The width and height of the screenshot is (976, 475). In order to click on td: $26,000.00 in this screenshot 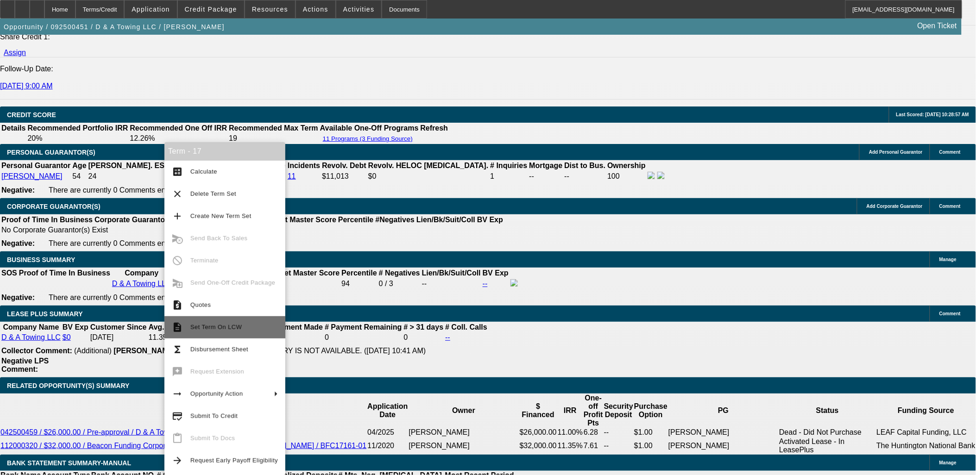, I will do `click(538, 433)`.